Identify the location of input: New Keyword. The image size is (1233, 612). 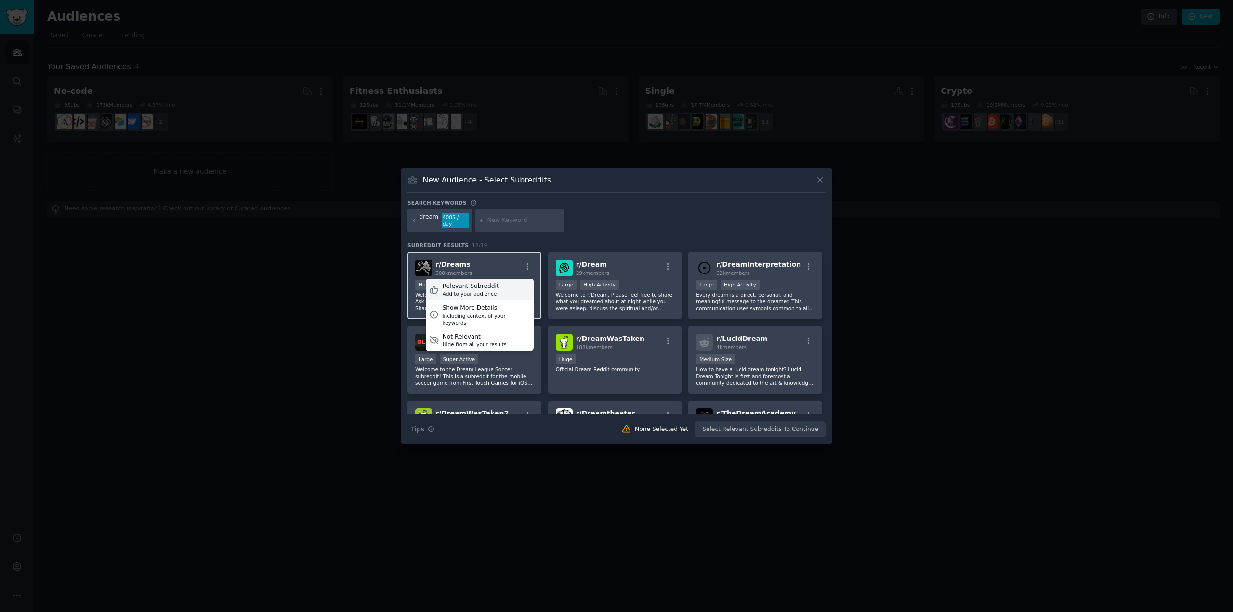
(524, 221).